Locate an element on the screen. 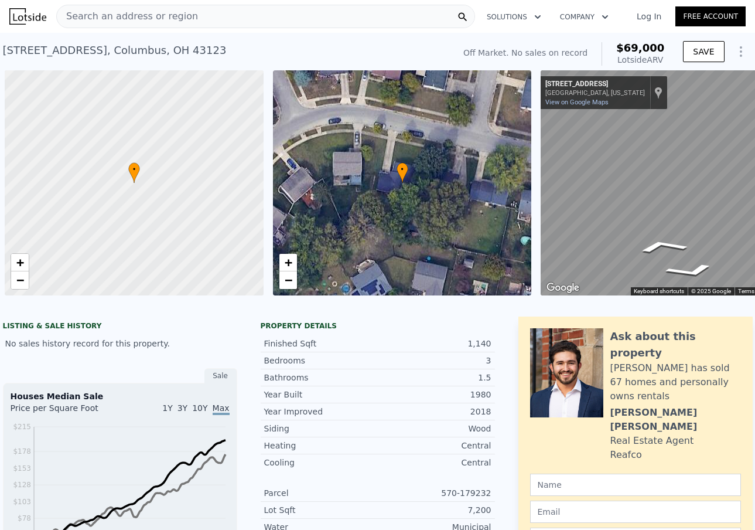 The width and height of the screenshot is (755, 530). div: 2018 is located at coordinates (435, 411).